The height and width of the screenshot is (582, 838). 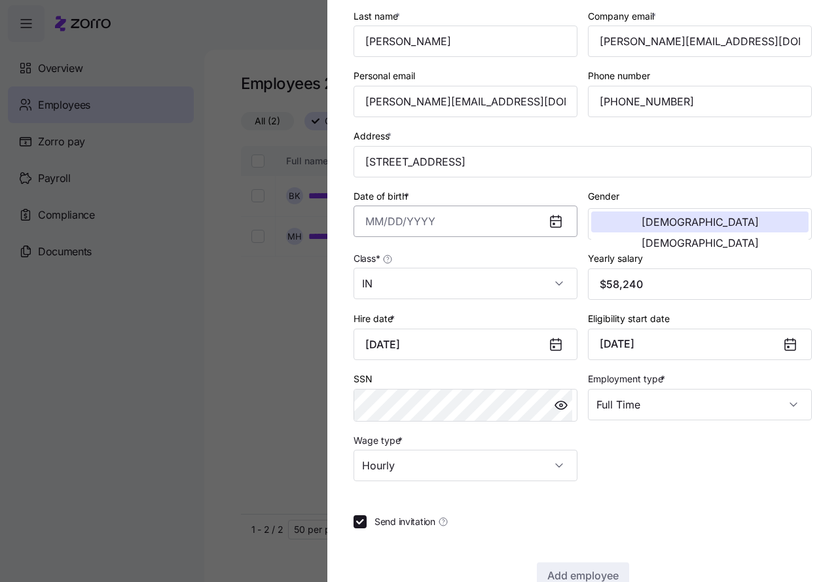 What do you see at coordinates (616, 259) in the screenshot?
I see `label: Yearly salary` at bounding box center [616, 259].